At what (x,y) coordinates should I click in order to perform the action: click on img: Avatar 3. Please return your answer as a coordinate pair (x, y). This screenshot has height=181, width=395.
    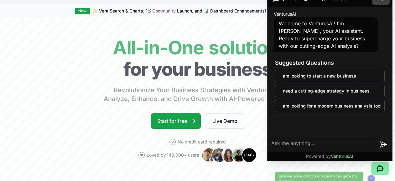
    Looking at the image, I should click on (229, 155).